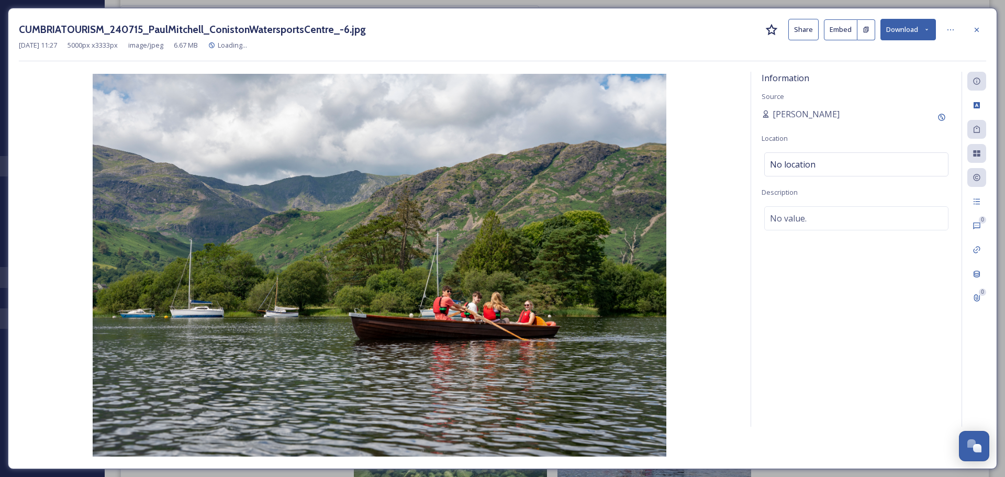 Image resolution: width=1005 pixels, height=477 pixels. I want to click on img: CUMBRIATOURISM_240715_PaulMitchell_ConistonWatersportsCentre_-6.jpg, so click(380, 265).